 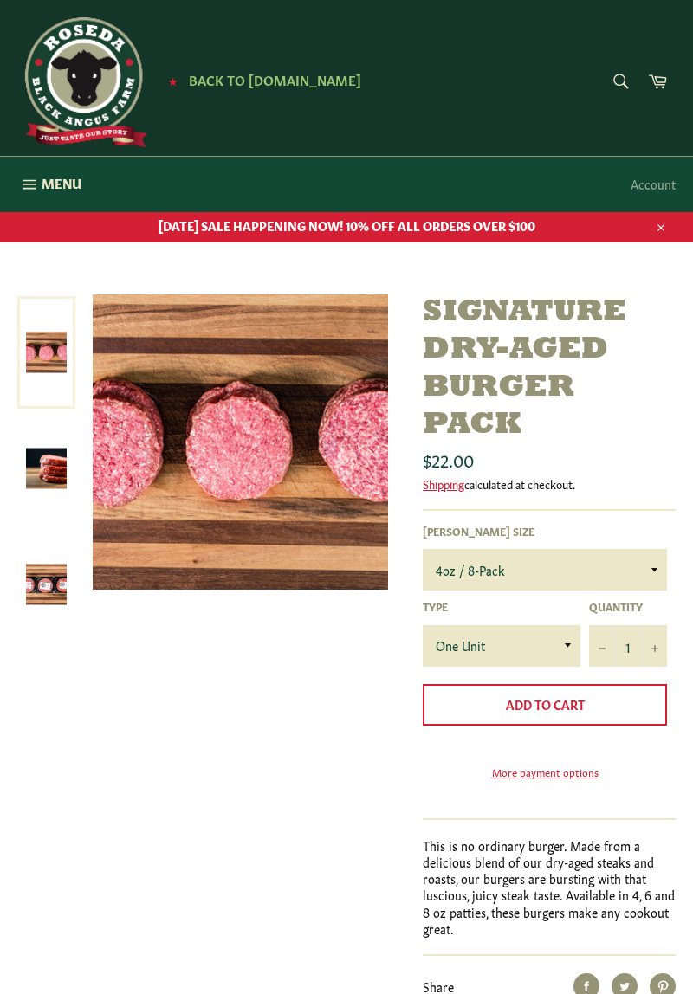 I want to click on span: Add to Cart, so click(x=545, y=704).